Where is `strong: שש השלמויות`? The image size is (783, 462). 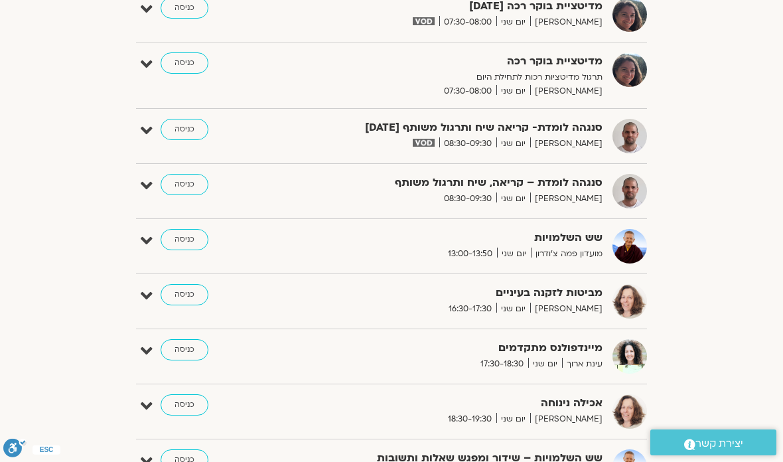 strong: שש השלמויות is located at coordinates (460, 238).